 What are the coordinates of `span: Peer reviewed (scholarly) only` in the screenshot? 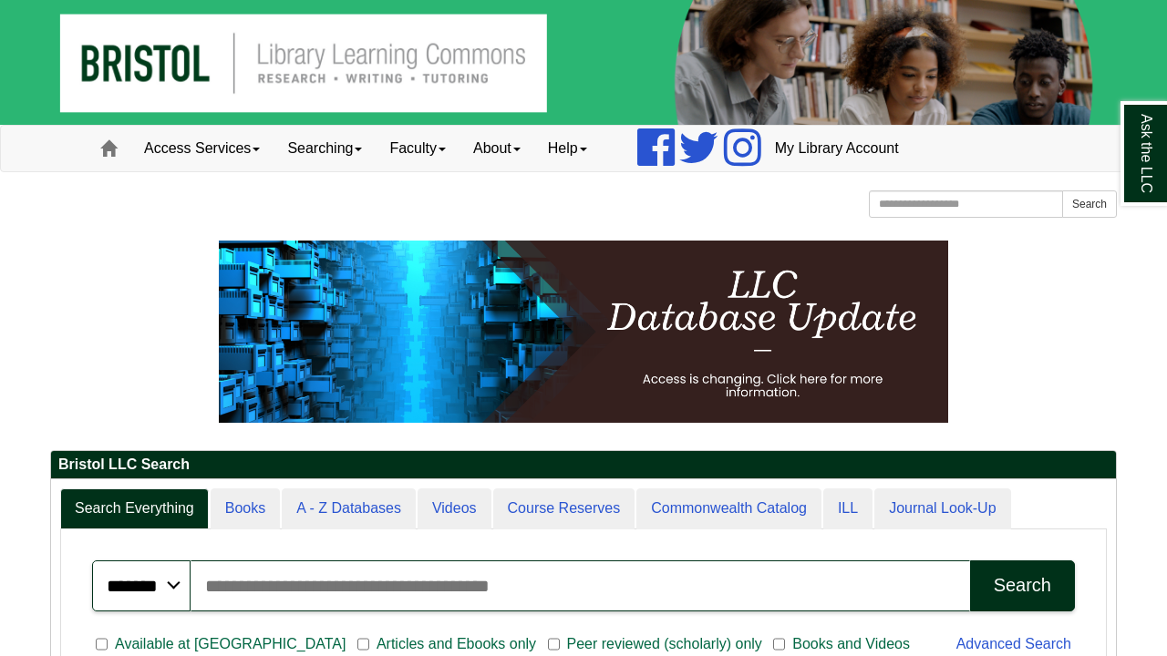 It's located at (665, 644).